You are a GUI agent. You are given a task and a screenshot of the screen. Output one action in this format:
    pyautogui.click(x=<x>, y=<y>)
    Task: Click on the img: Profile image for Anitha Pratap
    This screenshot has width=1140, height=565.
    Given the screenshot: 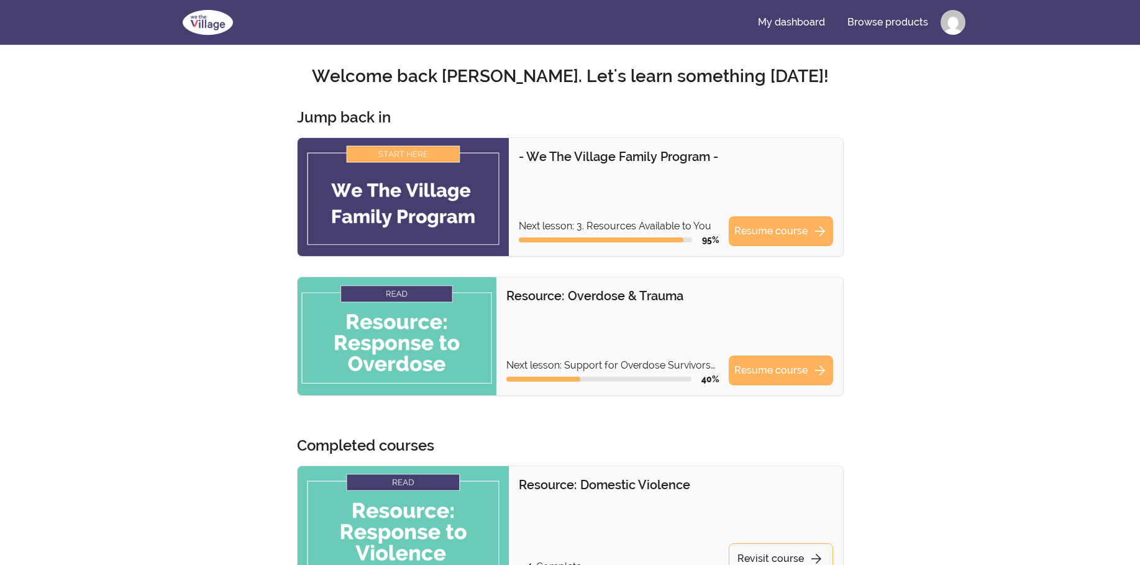 What is the action you would take?
    pyautogui.click(x=953, y=22)
    